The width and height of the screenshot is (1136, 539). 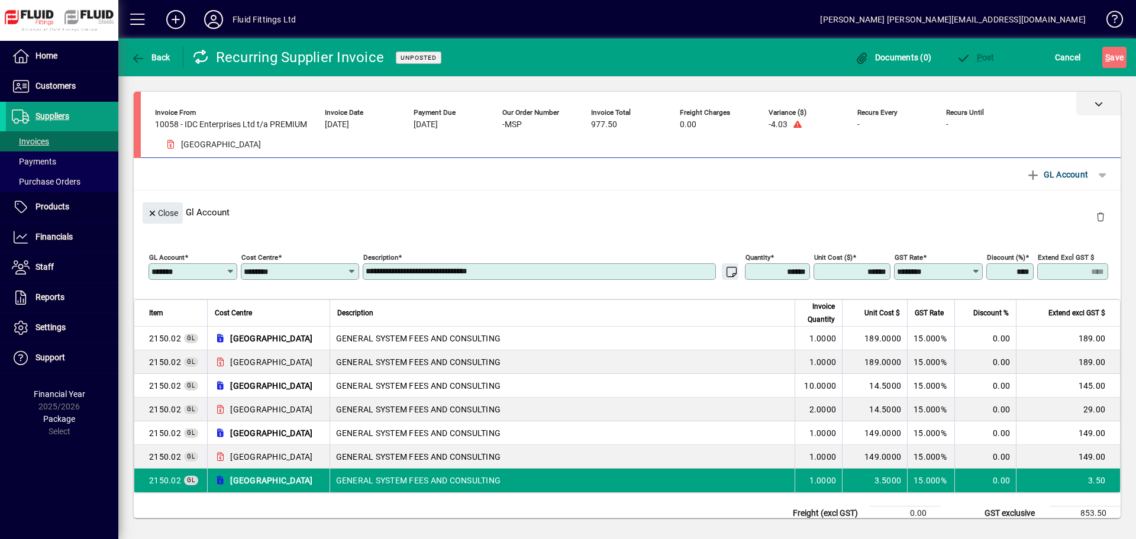 What do you see at coordinates (991, 313) in the screenshot?
I see `span: Discount %` at bounding box center [991, 313].